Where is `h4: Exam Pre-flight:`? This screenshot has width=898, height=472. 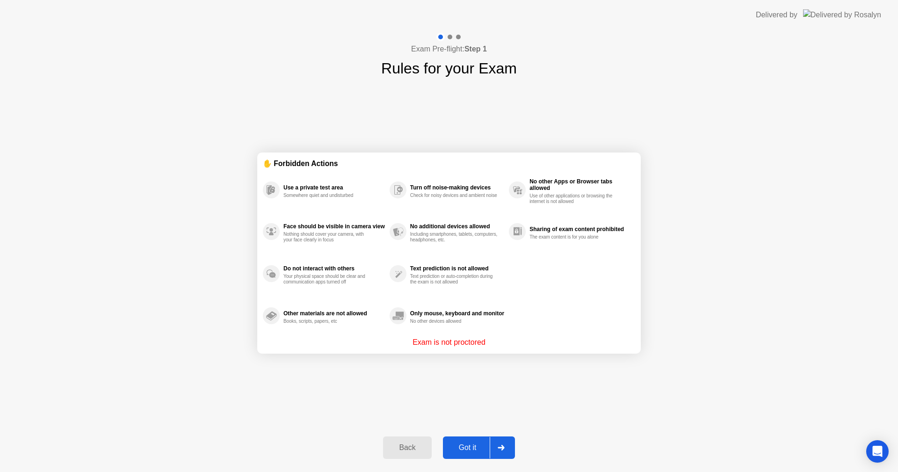 h4: Exam Pre-flight: is located at coordinates (449, 49).